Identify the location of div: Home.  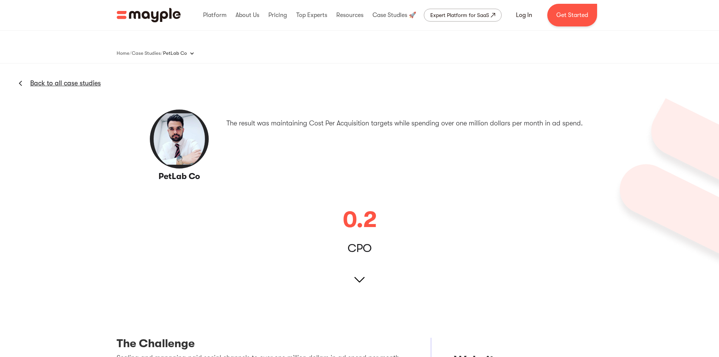
(123, 53).